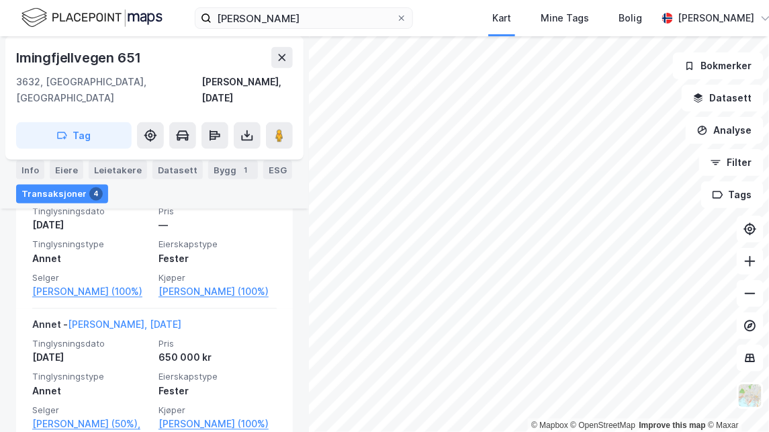 The image size is (769, 432). What do you see at coordinates (107, 328) in the screenshot?
I see `div: Annet -` at bounding box center [107, 328].